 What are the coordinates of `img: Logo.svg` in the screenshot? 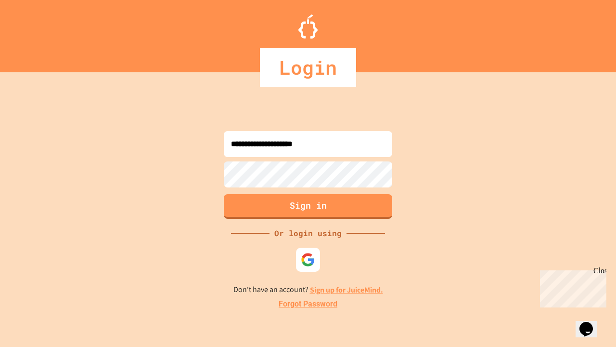 It's located at (308, 26).